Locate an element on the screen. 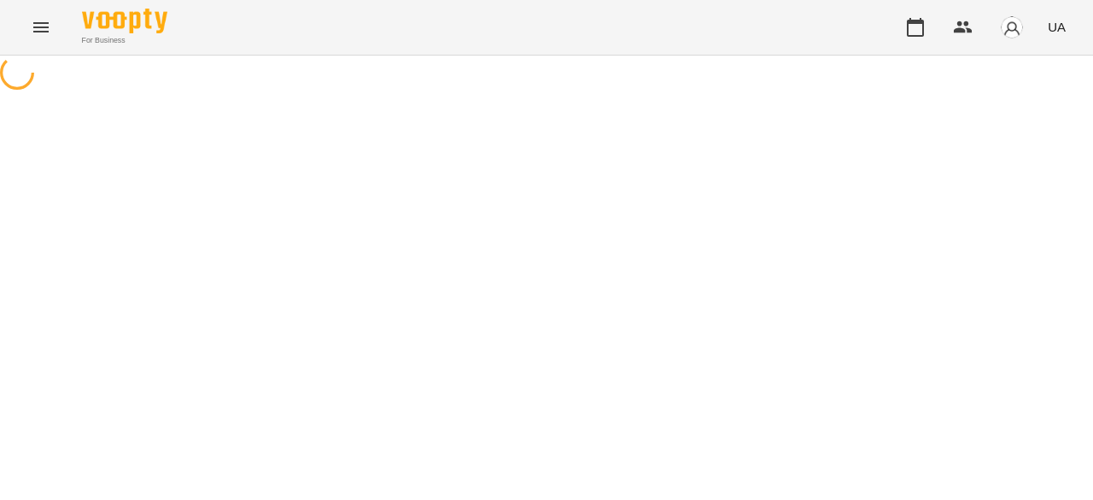  span: UA is located at coordinates (1056, 26).